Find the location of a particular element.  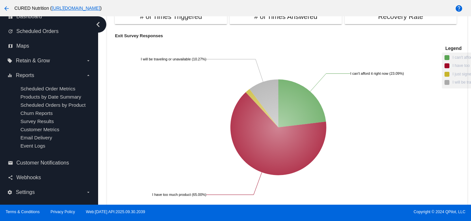

text: I can't afford it right now (23.09%) is located at coordinates (377, 74).